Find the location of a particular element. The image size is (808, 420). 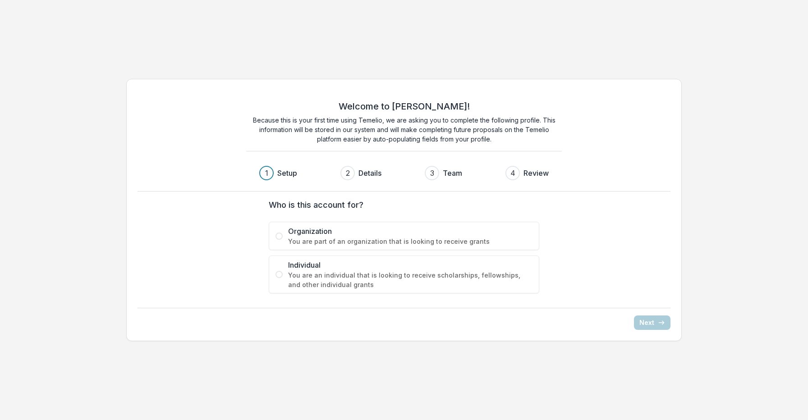

button: Next is located at coordinates (652, 323).